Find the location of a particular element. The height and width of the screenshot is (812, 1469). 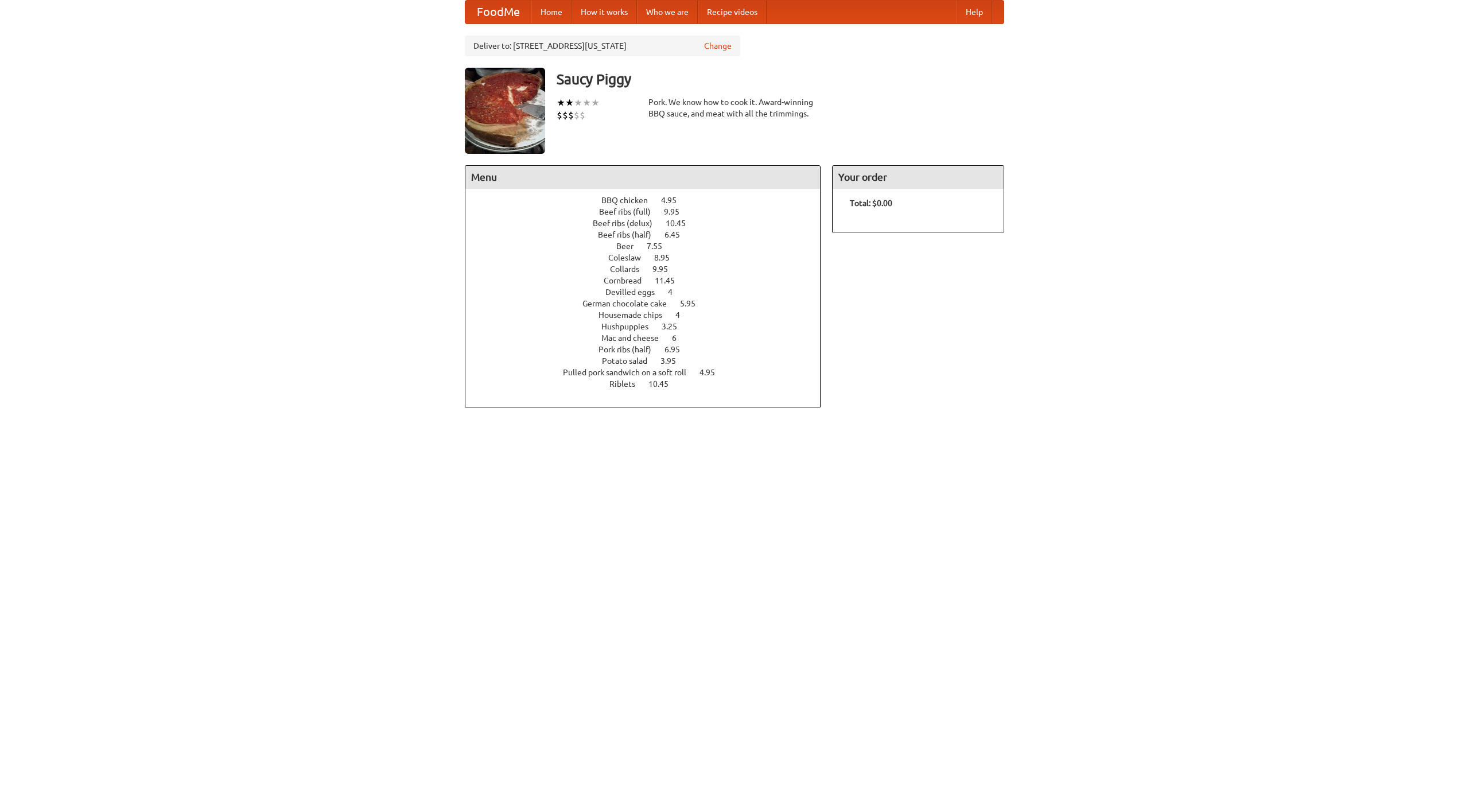

h4: Your order is located at coordinates (919, 177).